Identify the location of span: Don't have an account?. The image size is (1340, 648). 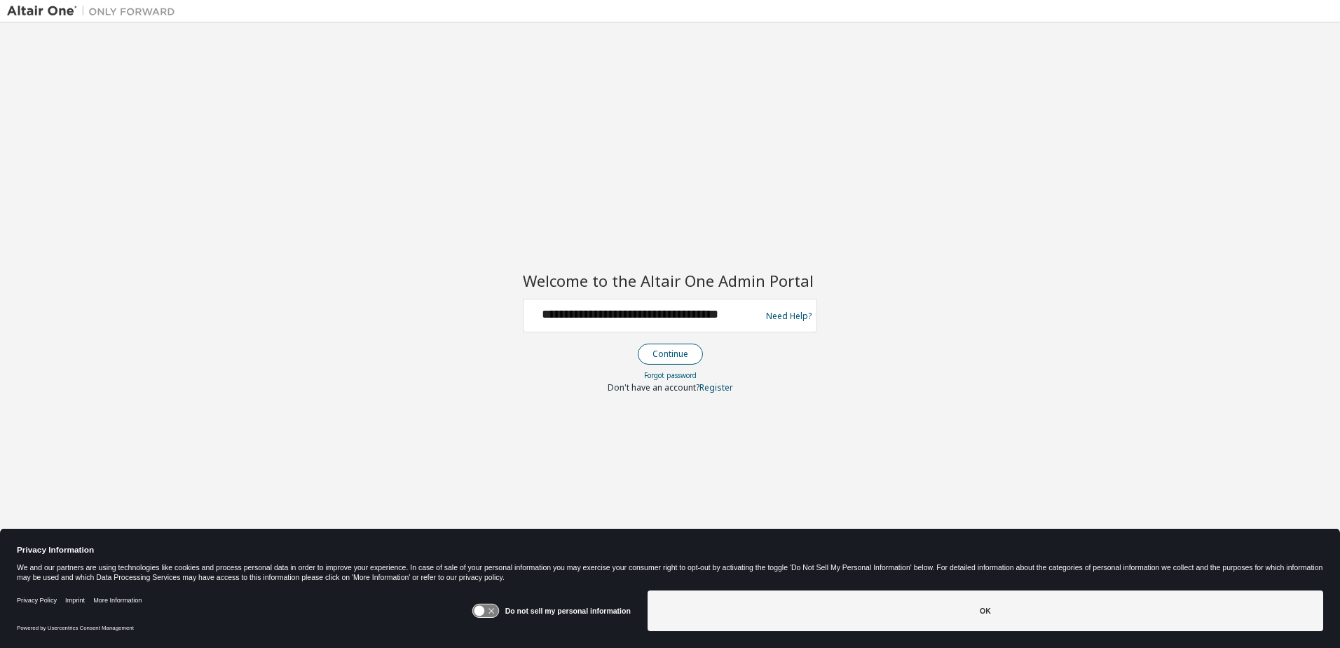
(653, 387).